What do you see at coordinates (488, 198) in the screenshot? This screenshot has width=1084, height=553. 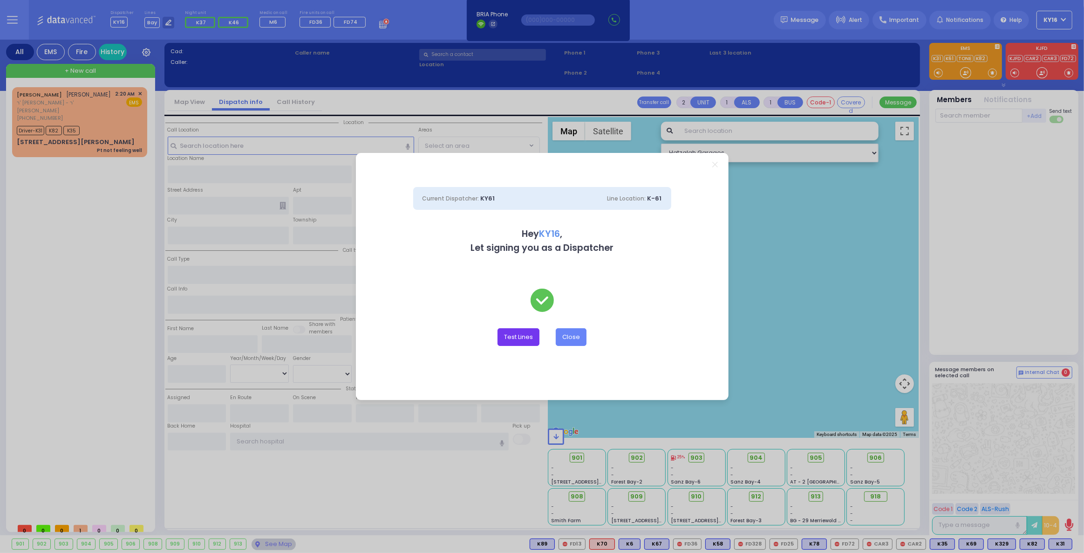 I see `span: KY61` at bounding box center [488, 198].